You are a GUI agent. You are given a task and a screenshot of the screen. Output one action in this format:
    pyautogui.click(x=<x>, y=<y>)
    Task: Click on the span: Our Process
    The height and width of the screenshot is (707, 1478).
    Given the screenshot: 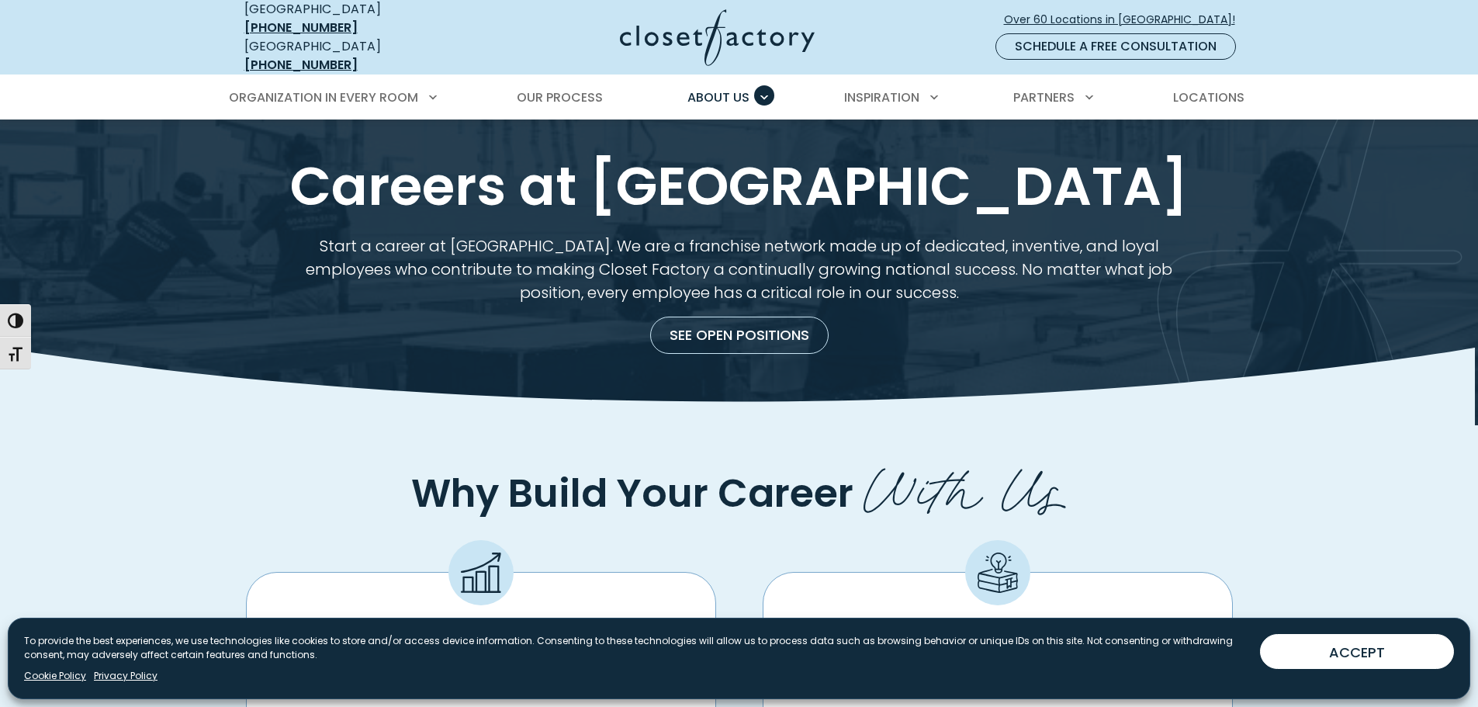 What is the action you would take?
    pyautogui.click(x=559, y=97)
    